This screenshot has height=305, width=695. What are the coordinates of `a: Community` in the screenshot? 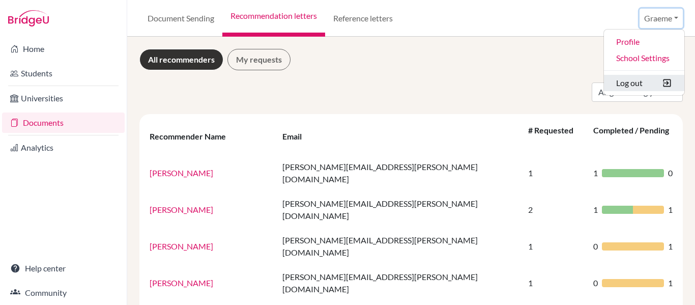 It's located at (63, 293).